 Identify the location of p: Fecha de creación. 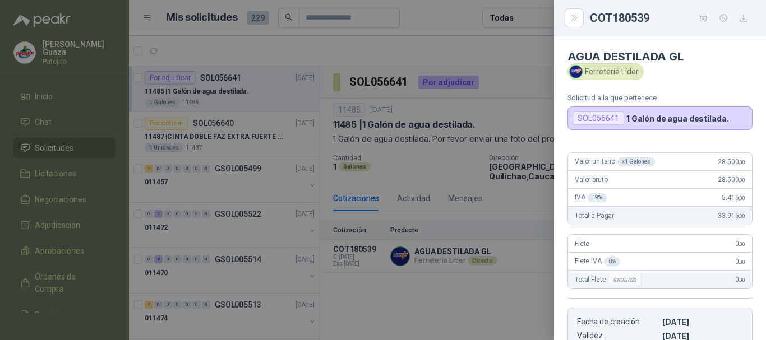
(617, 322).